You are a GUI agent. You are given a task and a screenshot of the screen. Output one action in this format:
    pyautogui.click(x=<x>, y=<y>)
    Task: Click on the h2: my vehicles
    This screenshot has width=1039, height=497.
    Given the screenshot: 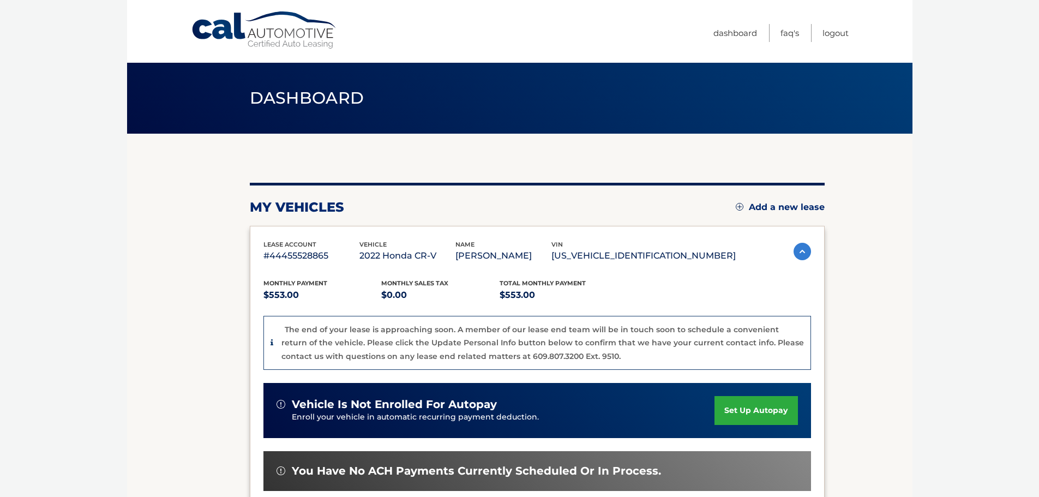 What is the action you would take?
    pyautogui.click(x=297, y=207)
    